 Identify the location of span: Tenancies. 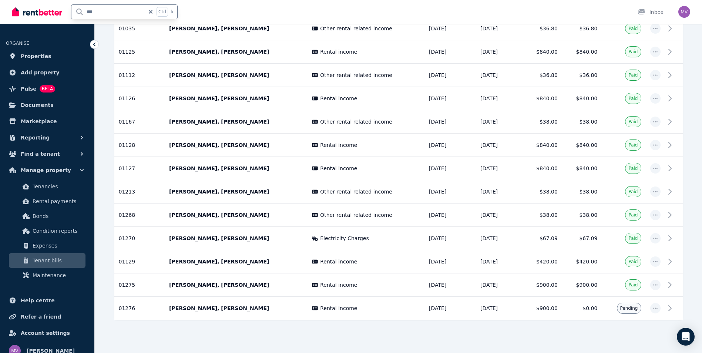
(57, 187).